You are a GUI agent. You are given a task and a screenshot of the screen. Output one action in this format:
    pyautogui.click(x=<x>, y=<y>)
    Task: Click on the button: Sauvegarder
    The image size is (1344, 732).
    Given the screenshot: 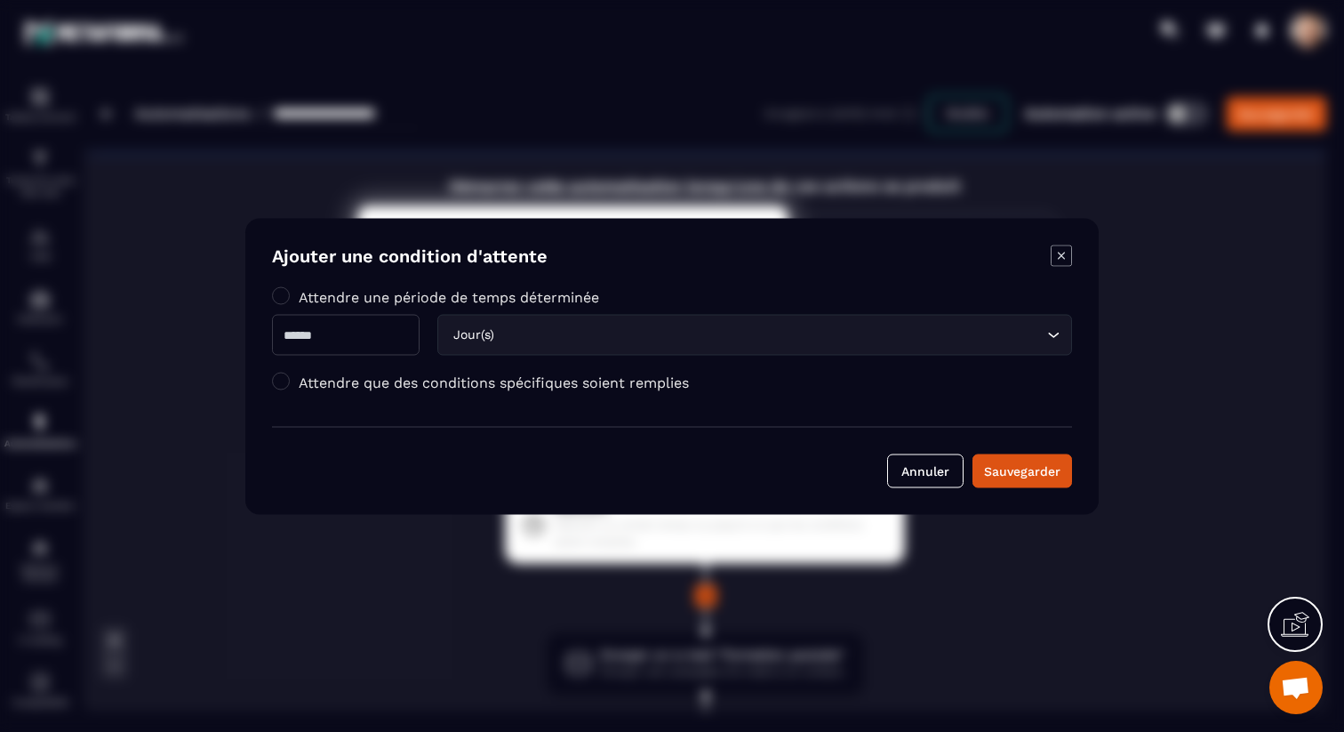 What is the action you would take?
    pyautogui.click(x=1022, y=470)
    